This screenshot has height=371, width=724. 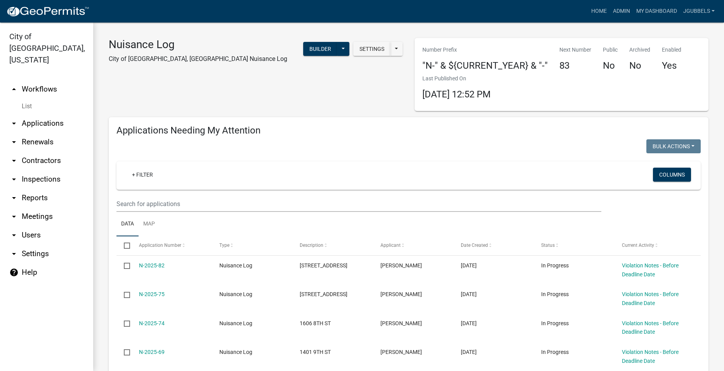 I want to click on span: Type, so click(x=224, y=245).